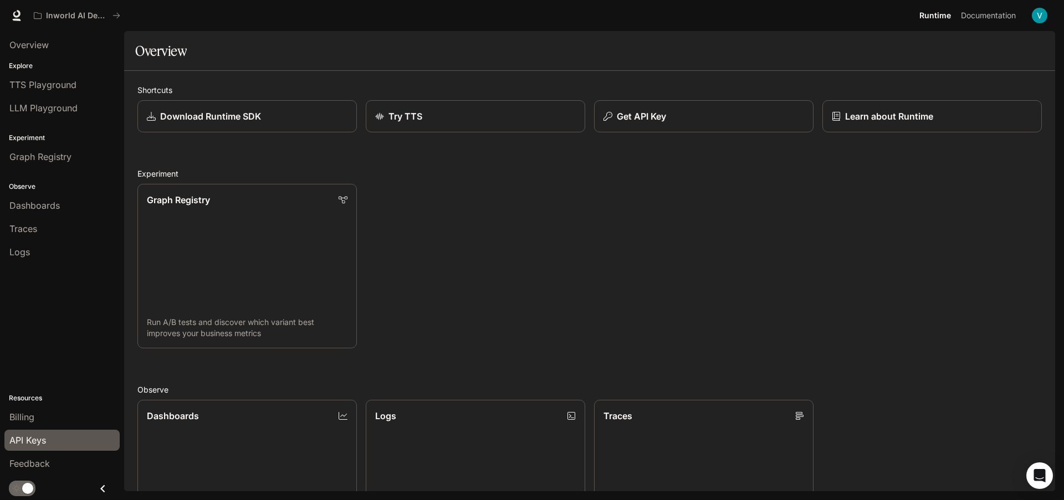  Describe the element at coordinates (641, 116) in the screenshot. I see `p: Get API Key` at that location.